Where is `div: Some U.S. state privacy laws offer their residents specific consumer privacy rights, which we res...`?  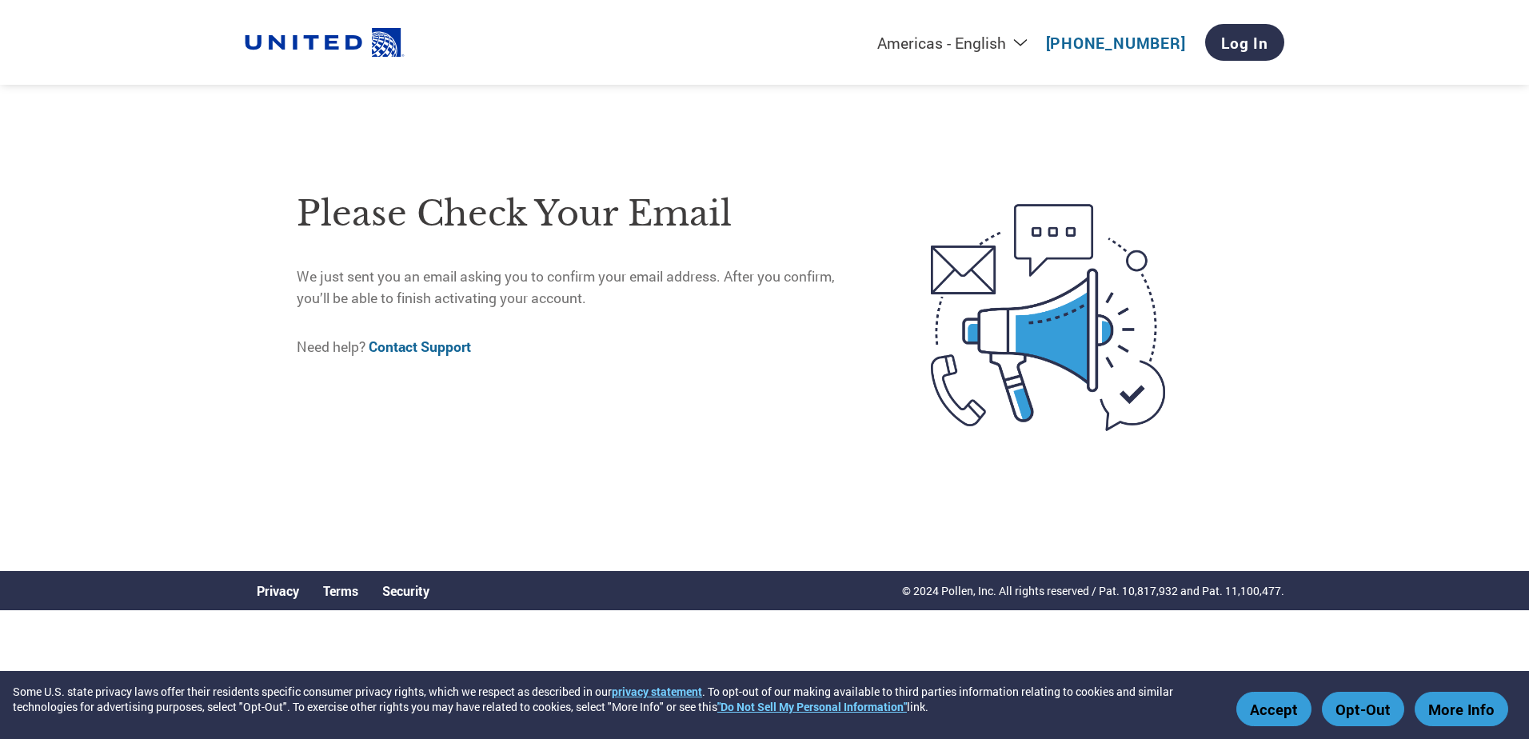 div: Some U.S. state privacy laws offer their residents specific consumer privacy rights, which we res... is located at coordinates (621, 699).